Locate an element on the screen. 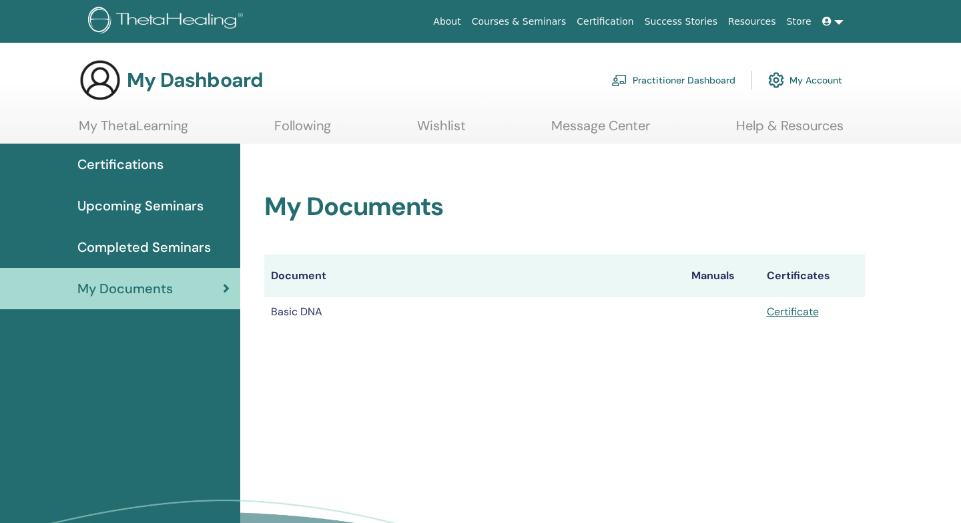 The height and width of the screenshot is (523, 961). a: Certification is located at coordinates (605, 21).